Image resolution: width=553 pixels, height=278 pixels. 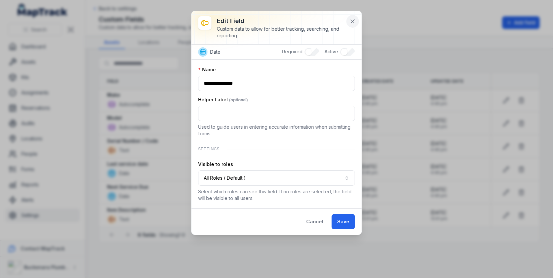 What do you see at coordinates (343, 222) in the screenshot?
I see `button: Save` at bounding box center [343, 222].